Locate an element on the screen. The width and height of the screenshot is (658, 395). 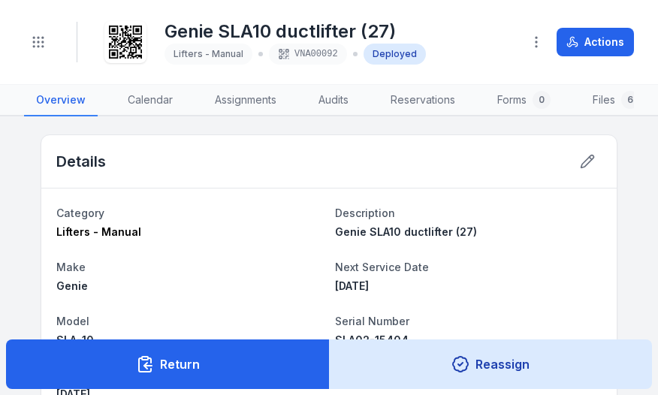
span: Category is located at coordinates (80, 213).